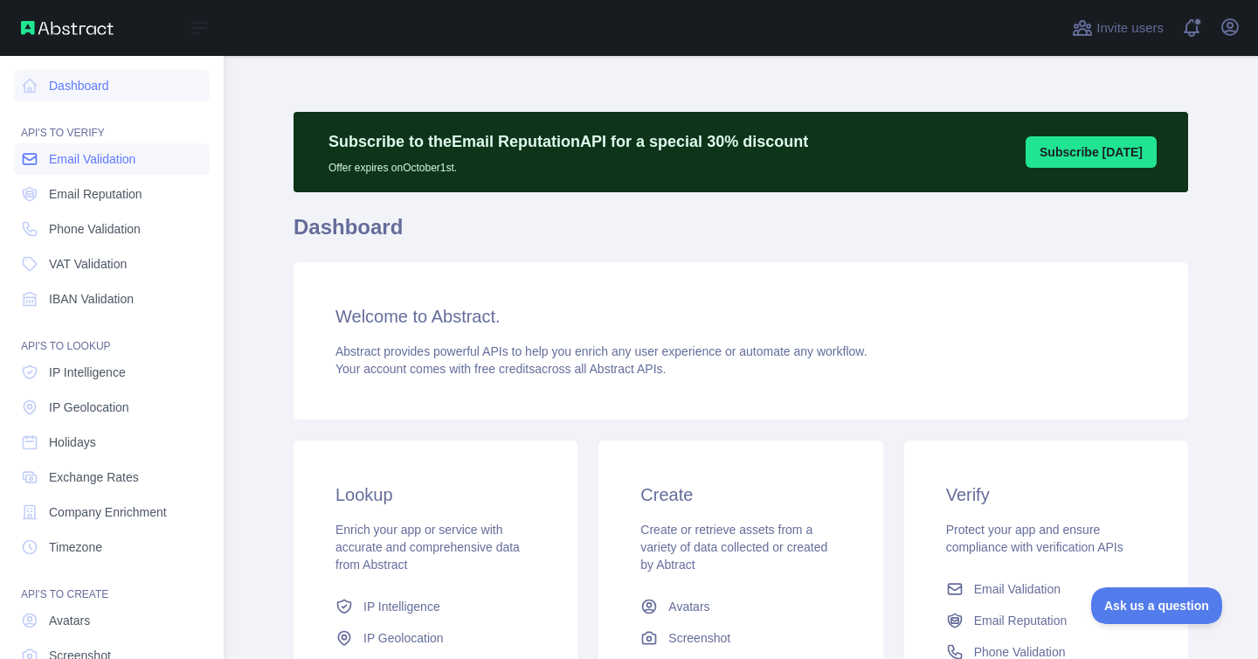 The image size is (1258, 659). What do you see at coordinates (504, 369) in the screenshot?
I see `span: free credits` at bounding box center [504, 369].